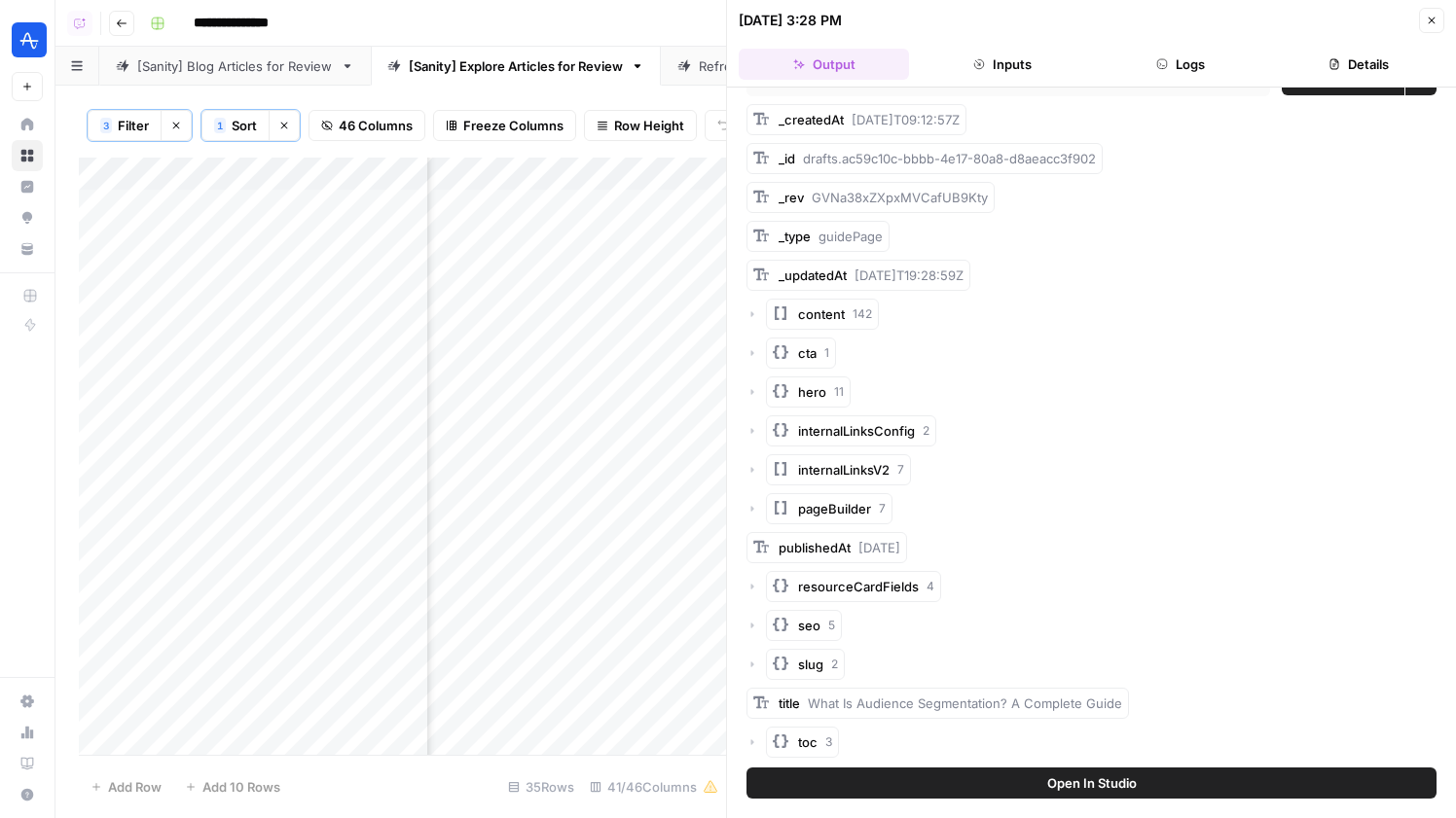 The width and height of the screenshot is (1456, 818). I want to click on a: [Sanity] Blog Articles for Review, so click(235, 66).